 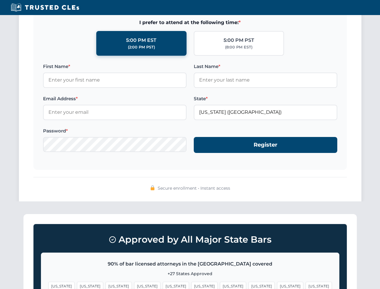 What do you see at coordinates (115, 112) in the screenshot?
I see `input: Enter your email` at bounding box center [115, 112].